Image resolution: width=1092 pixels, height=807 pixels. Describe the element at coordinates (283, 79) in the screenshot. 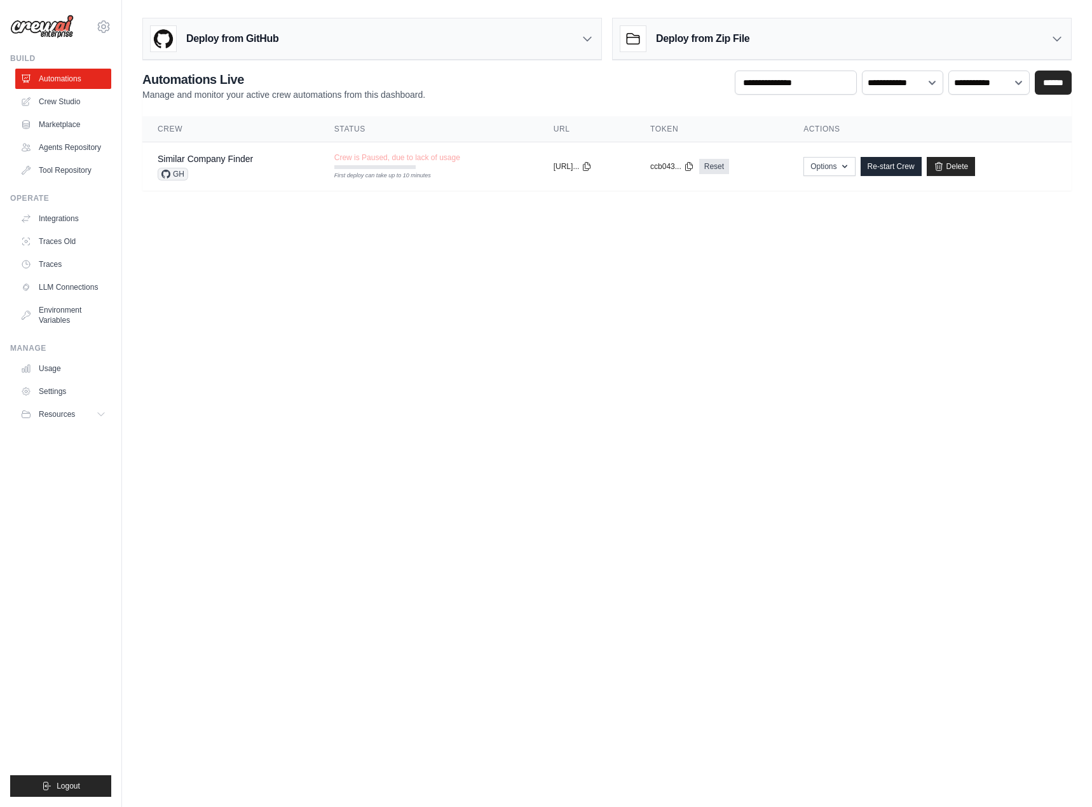

I see `h2: Automations Live` at that location.